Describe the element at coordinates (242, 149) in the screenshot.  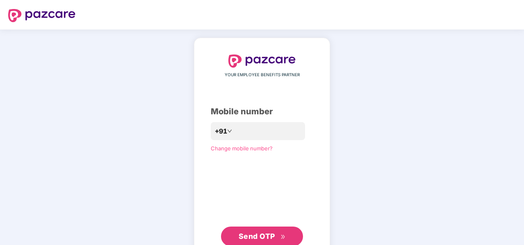
I see `span: Change mobile number?` at that location.